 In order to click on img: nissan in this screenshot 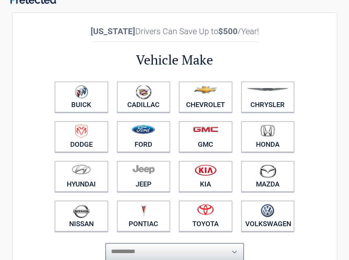, I will do `click(81, 211)`.